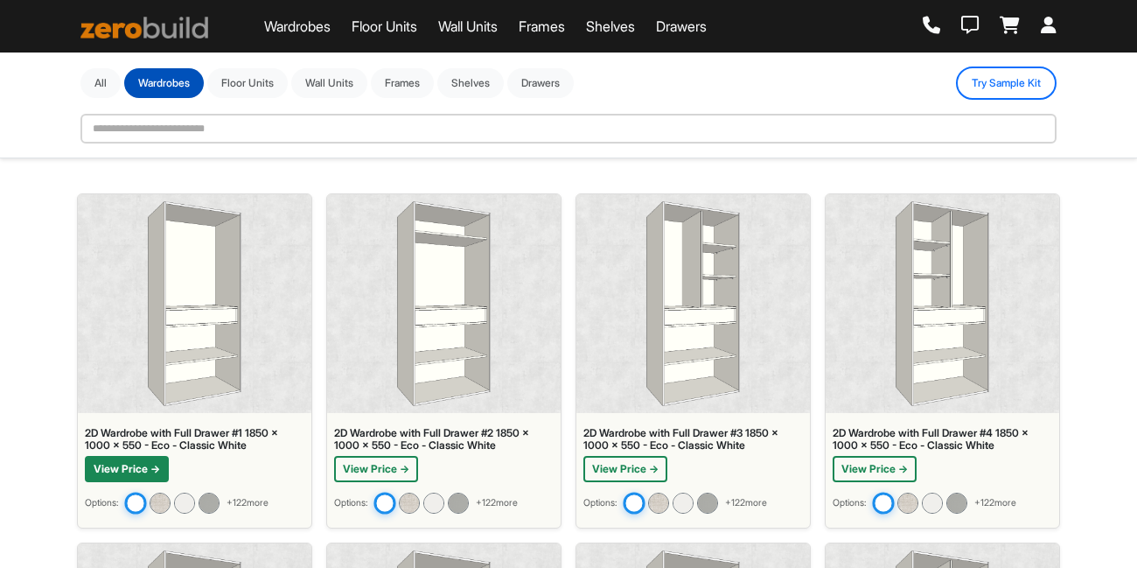 This screenshot has height=568, width=1137. Describe the element at coordinates (693, 360) in the screenshot. I see `a: 2D Wardrobe with Full Drawer #3 1850 x 1000 x 550 - Eco - Classic White2D Wardrobe with Full Draw...` at that location.